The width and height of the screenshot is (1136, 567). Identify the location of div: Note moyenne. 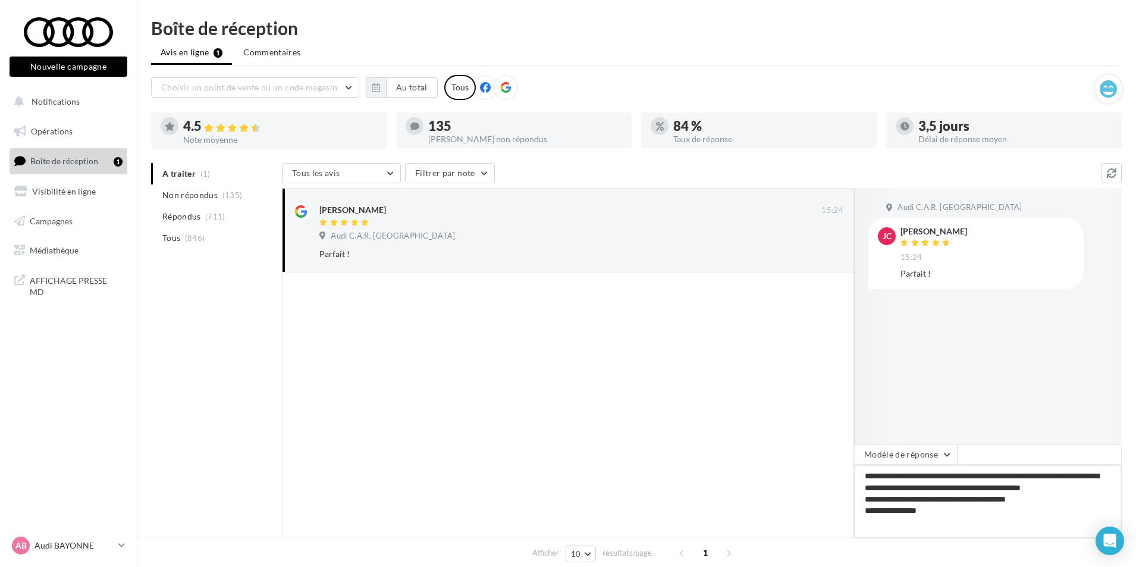
(280, 140).